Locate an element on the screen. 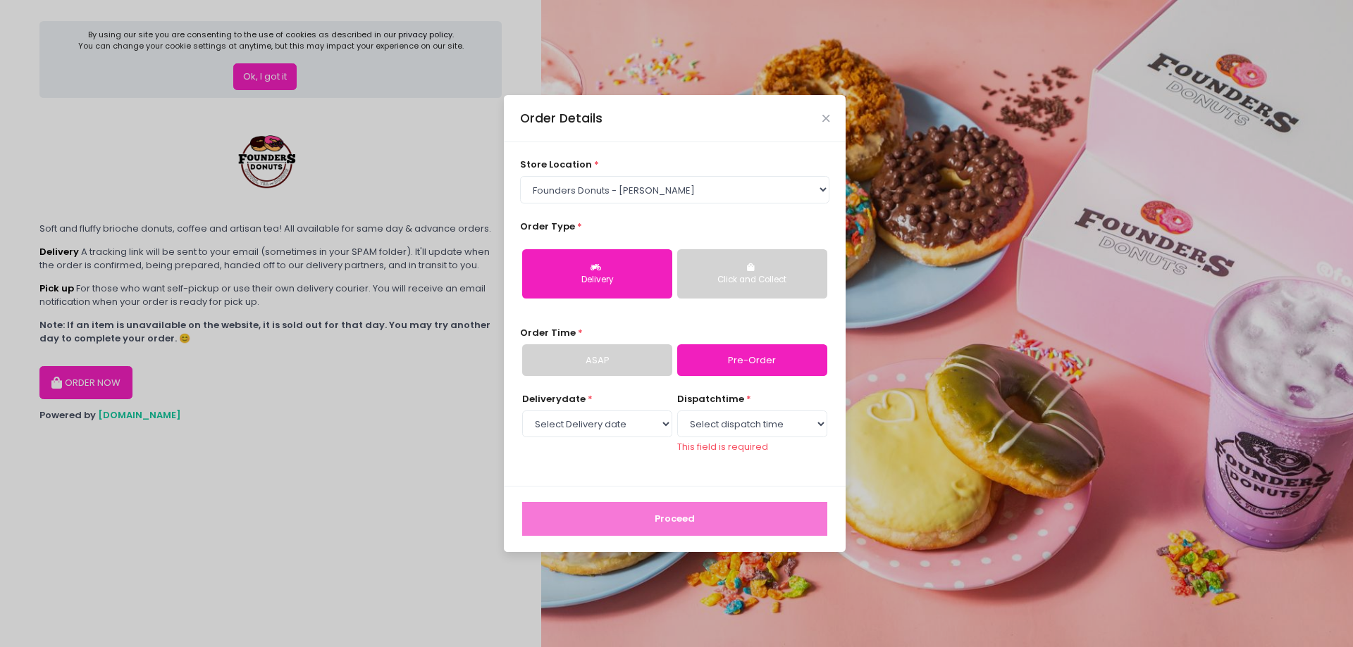 The image size is (1353, 647). span: dispatch time is located at coordinates (710, 399).